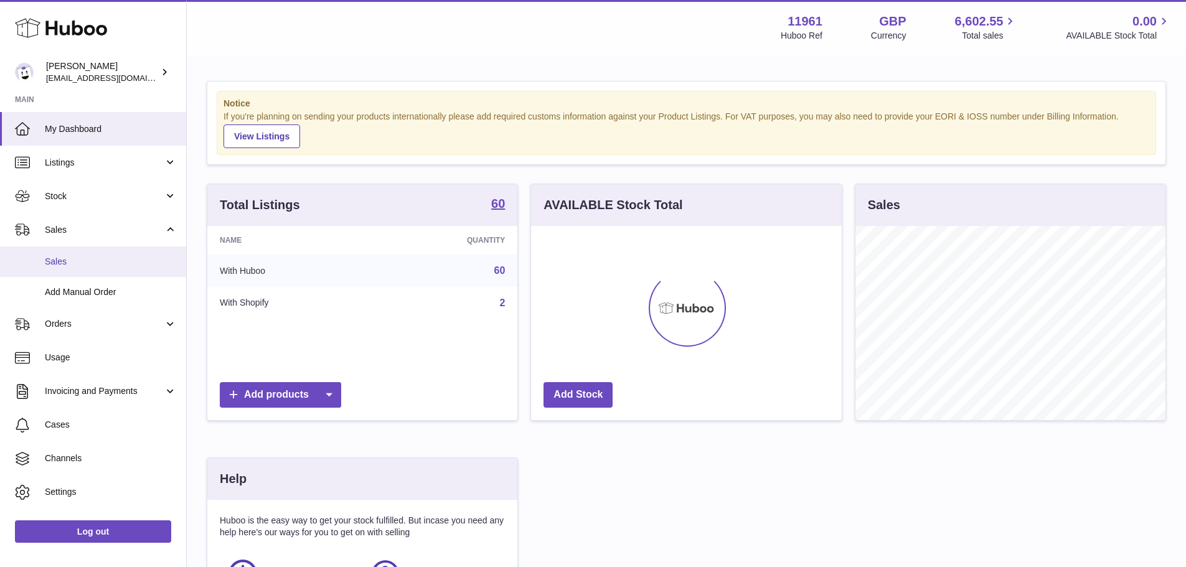  What do you see at coordinates (111, 292) in the screenshot?
I see `span: Add Manual Order` at bounding box center [111, 292].